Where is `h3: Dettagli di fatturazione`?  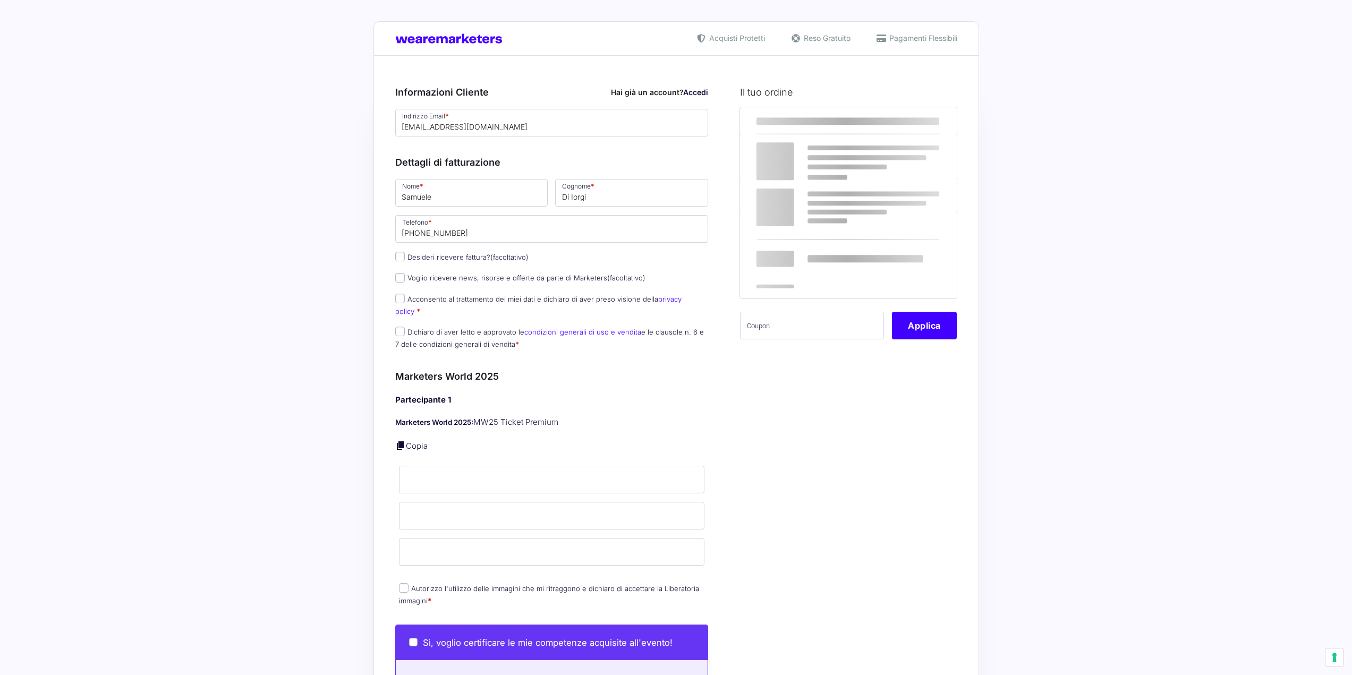 h3: Dettagli di fatturazione is located at coordinates (552, 162).